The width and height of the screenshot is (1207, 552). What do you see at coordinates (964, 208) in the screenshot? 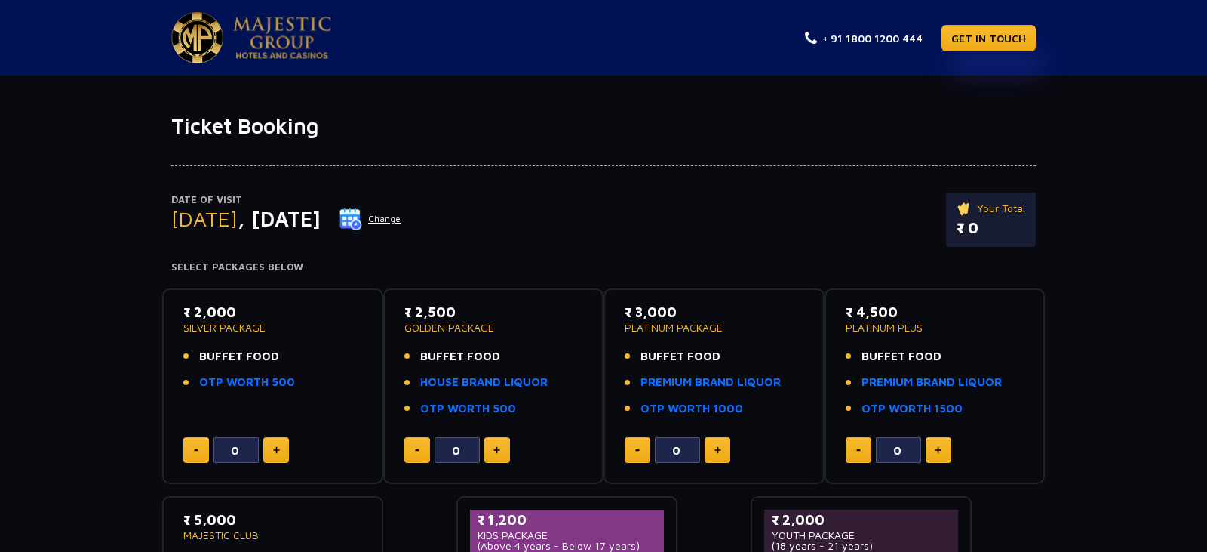
I see `img: ticket` at bounding box center [964, 208].